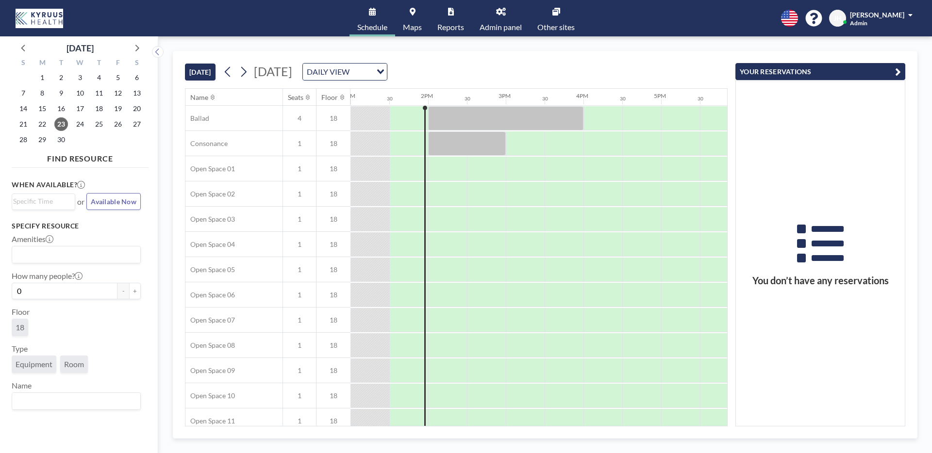 This screenshot has width=932, height=453. I want to click on span: Thursday, September 4, 2025, so click(99, 78).